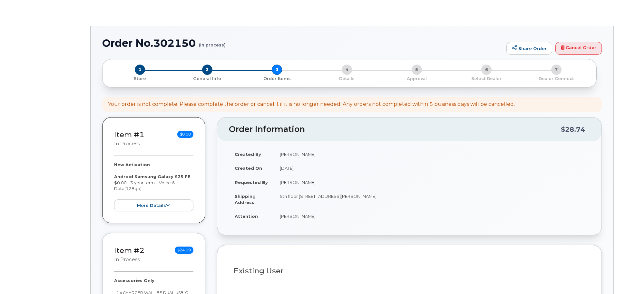 The width and height of the screenshot is (617, 294). Describe the element at coordinates (129, 250) in the screenshot. I see `a: Item #2` at that location.